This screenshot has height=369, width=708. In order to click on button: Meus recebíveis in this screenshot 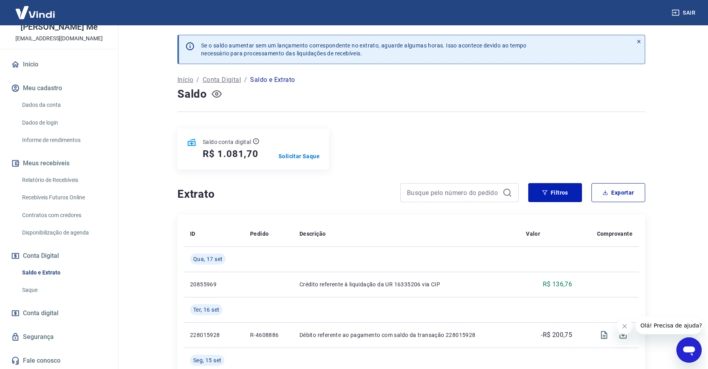, I will do `click(59, 163)`.